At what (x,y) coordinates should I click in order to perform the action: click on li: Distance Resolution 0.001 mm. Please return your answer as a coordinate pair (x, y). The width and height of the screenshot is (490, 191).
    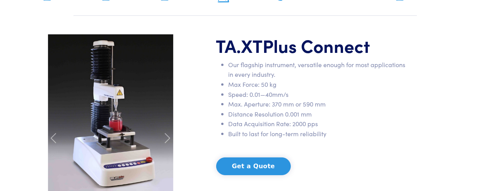
    Looking at the image, I should click on (319, 114).